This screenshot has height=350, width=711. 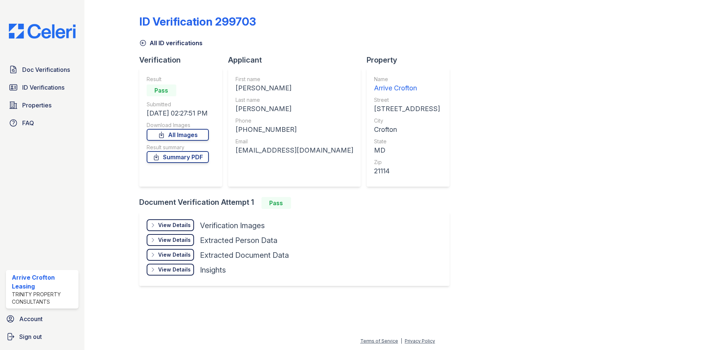 What do you see at coordinates (379, 341) in the screenshot?
I see `a: Terms of Service` at bounding box center [379, 341].